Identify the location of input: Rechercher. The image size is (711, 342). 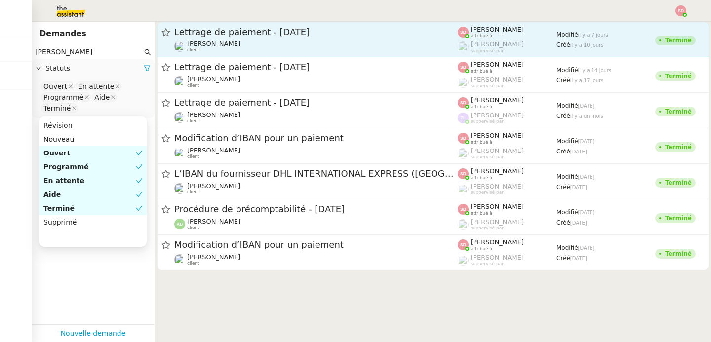
(88, 52).